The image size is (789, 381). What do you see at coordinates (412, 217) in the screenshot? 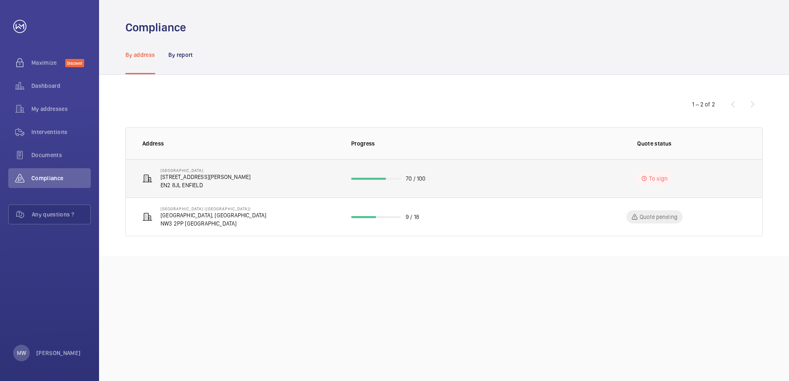
I see `p: 9 / 18` at bounding box center [412, 217].